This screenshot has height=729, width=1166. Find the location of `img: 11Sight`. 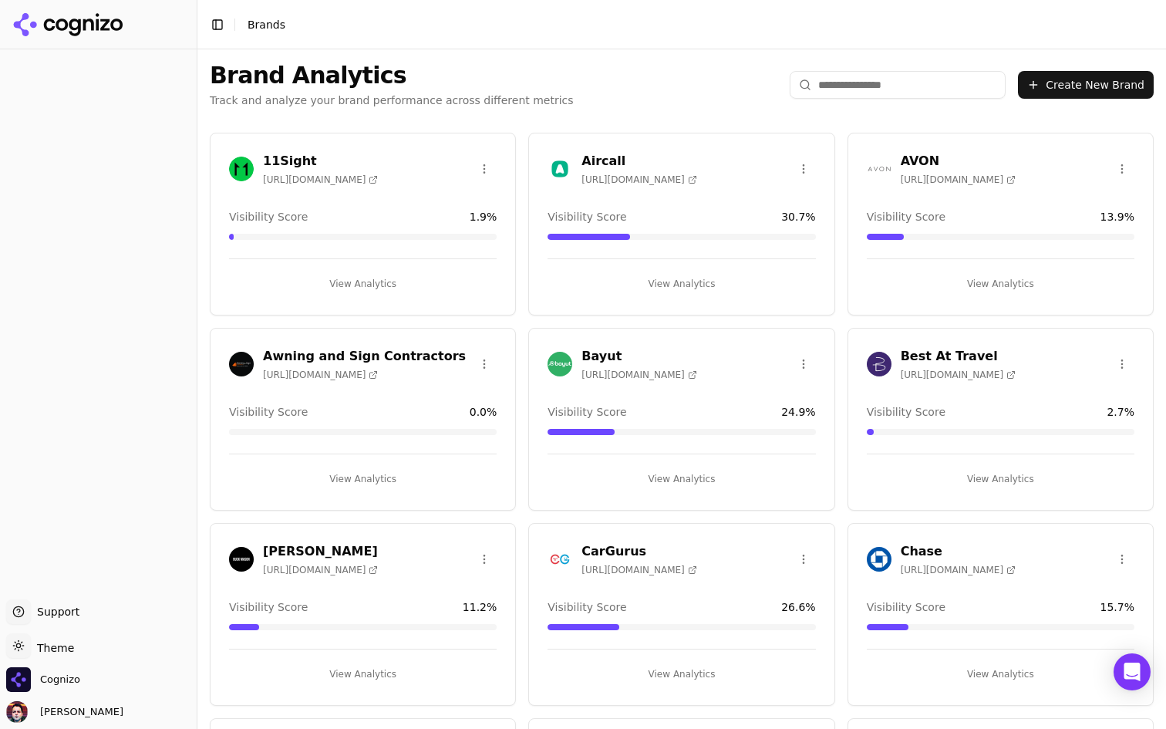

img: 11Sight is located at coordinates (241, 169).